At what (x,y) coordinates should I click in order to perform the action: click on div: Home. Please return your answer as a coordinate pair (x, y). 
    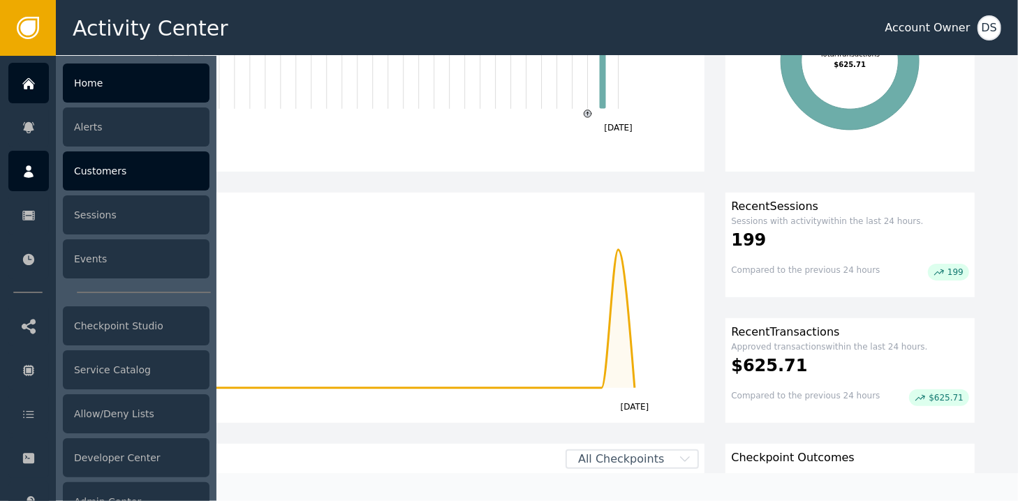
    Looking at the image, I should click on (136, 83).